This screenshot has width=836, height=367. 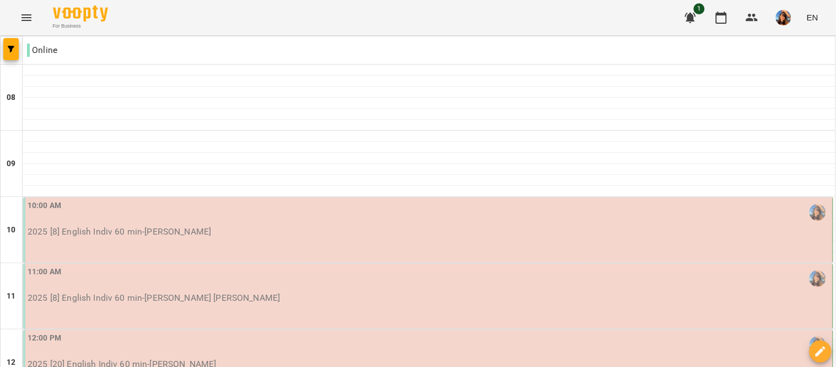 What do you see at coordinates (699, 9) in the screenshot?
I see `span: 1` at bounding box center [699, 9].